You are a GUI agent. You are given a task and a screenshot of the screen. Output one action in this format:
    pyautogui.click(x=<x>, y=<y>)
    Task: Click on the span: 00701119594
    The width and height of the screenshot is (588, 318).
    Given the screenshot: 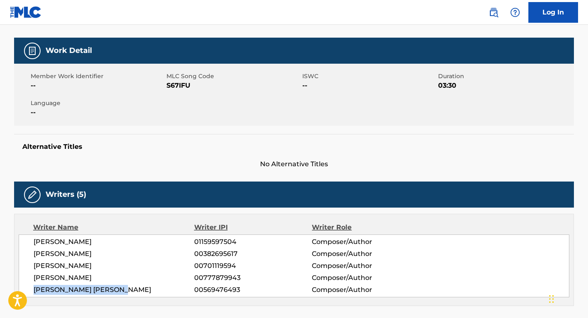 What is the action you would take?
    pyautogui.click(x=253, y=266)
    